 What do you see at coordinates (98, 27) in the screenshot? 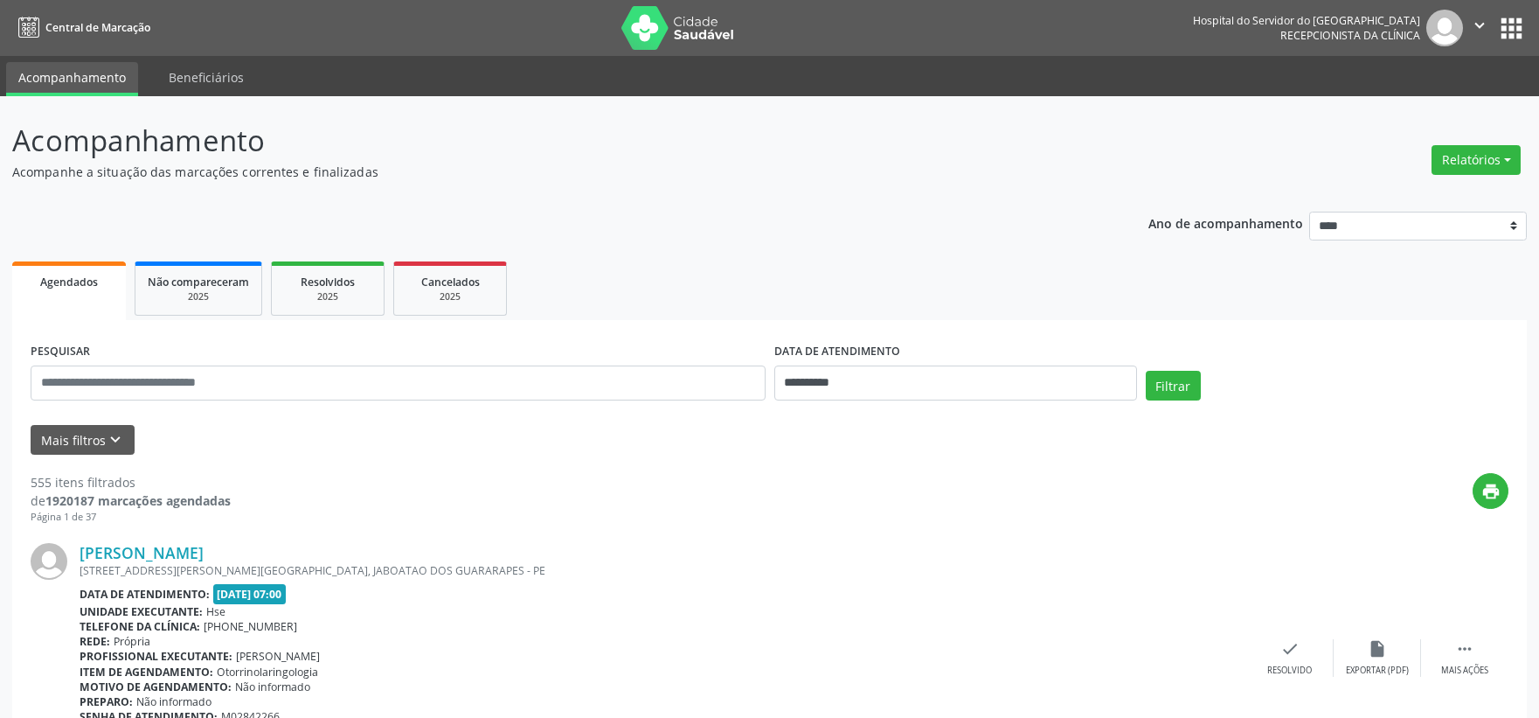
I see `span: Central de Marcação` at bounding box center [98, 27].